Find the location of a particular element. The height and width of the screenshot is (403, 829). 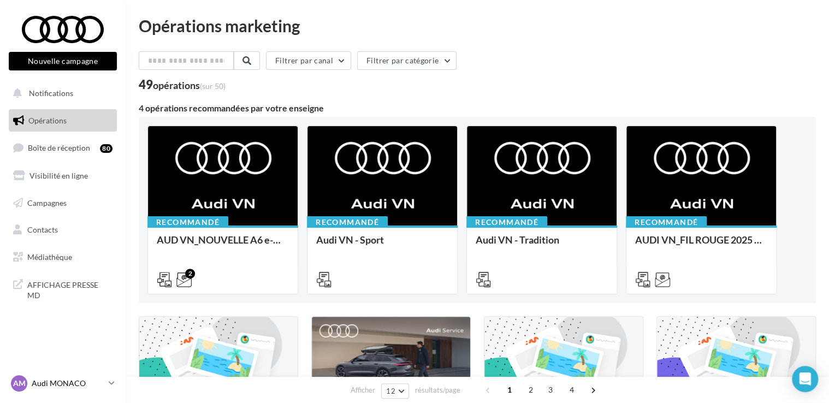

div: opérations is located at coordinates (189, 85).